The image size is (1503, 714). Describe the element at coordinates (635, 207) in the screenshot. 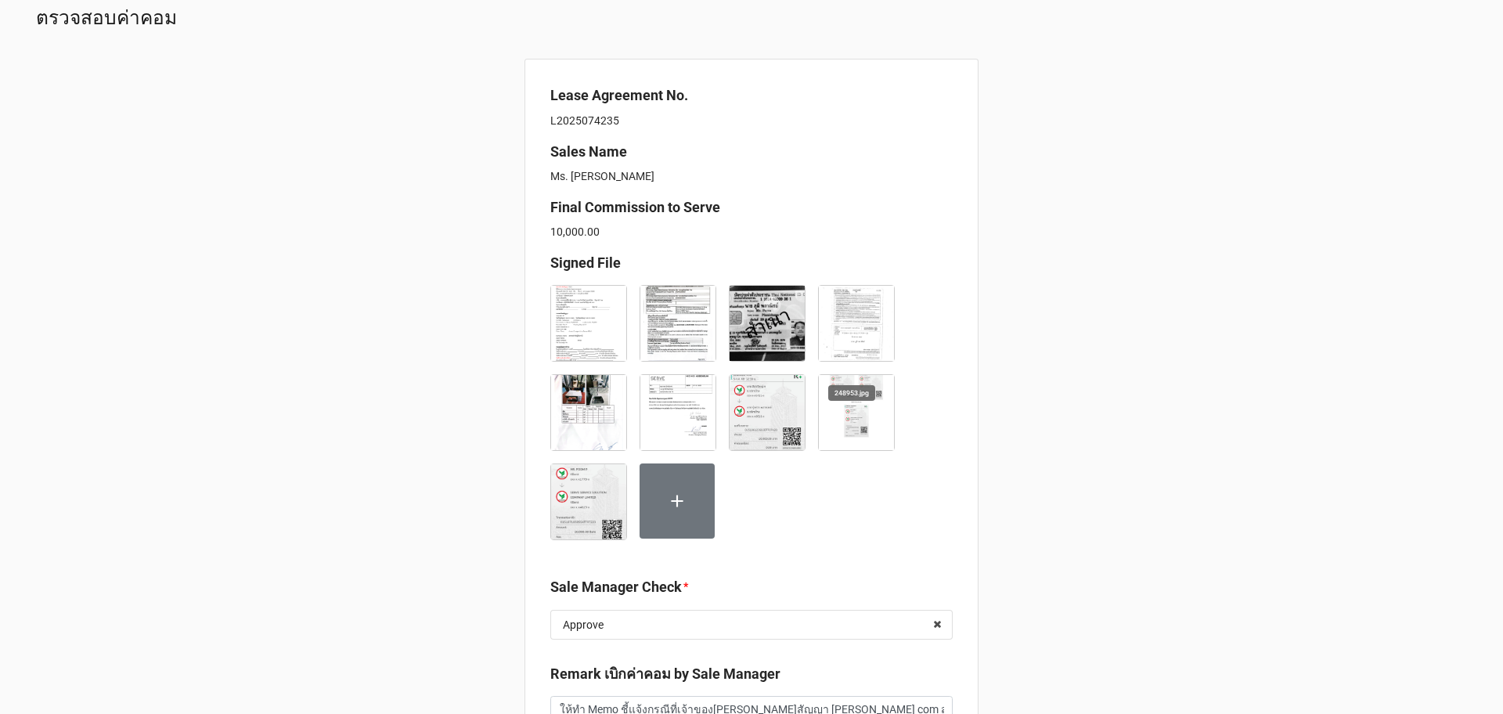

I see `b: Final Commission to Serve` at that location.